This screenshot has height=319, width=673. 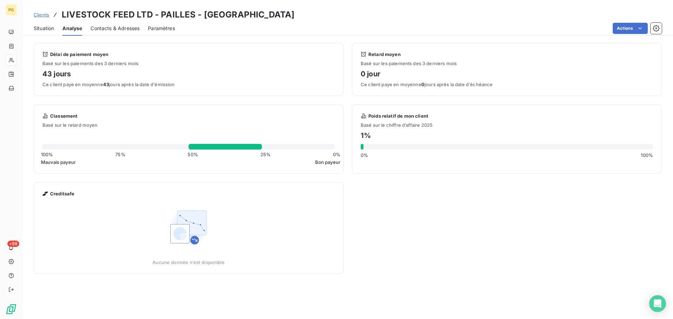 What do you see at coordinates (385, 54) in the screenshot?
I see `span: Retard moyen` at bounding box center [385, 54].